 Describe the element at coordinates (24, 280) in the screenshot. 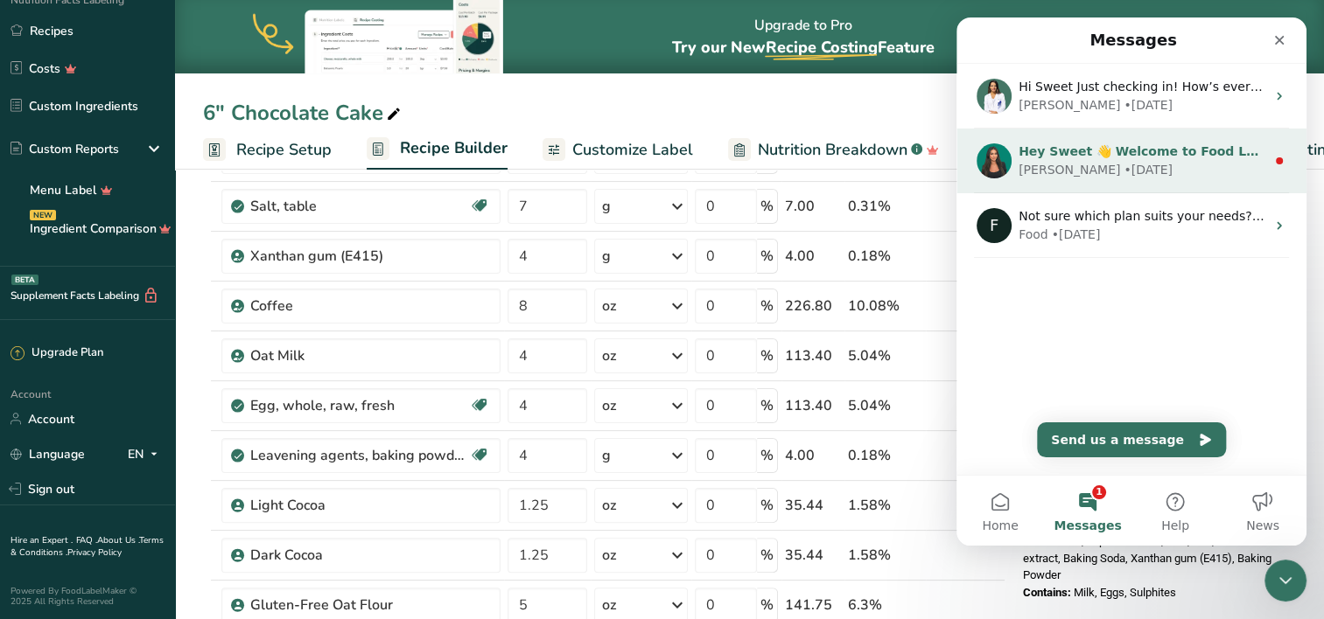

I see `div: BETA` at that location.